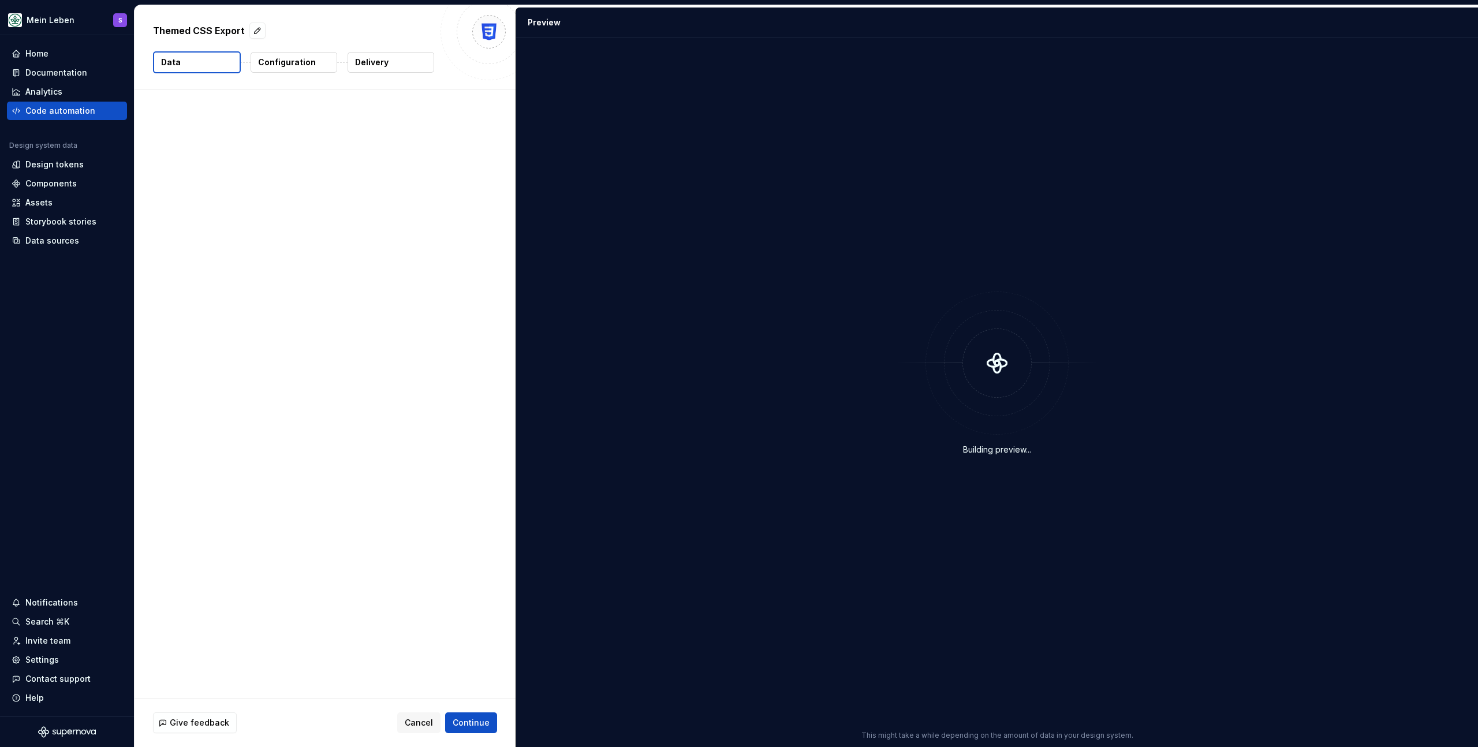 This screenshot has height=747, width=1478. What do you see at coordinates (67, 641) in the screenshot?
I see `a: Invite team` at bounding box center [67, 641].